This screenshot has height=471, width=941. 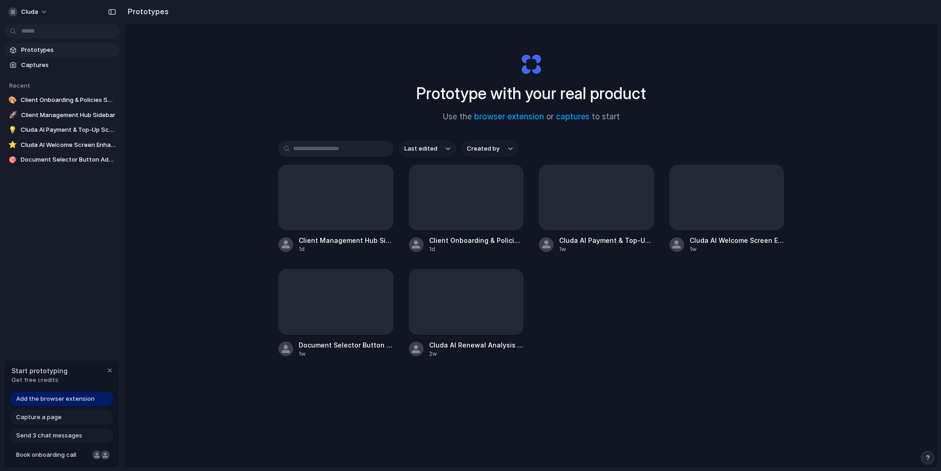 What do you see at coordinates (421, 149) in the screenshot?
I see `span: Last edited` at bounding box center [421, 149].